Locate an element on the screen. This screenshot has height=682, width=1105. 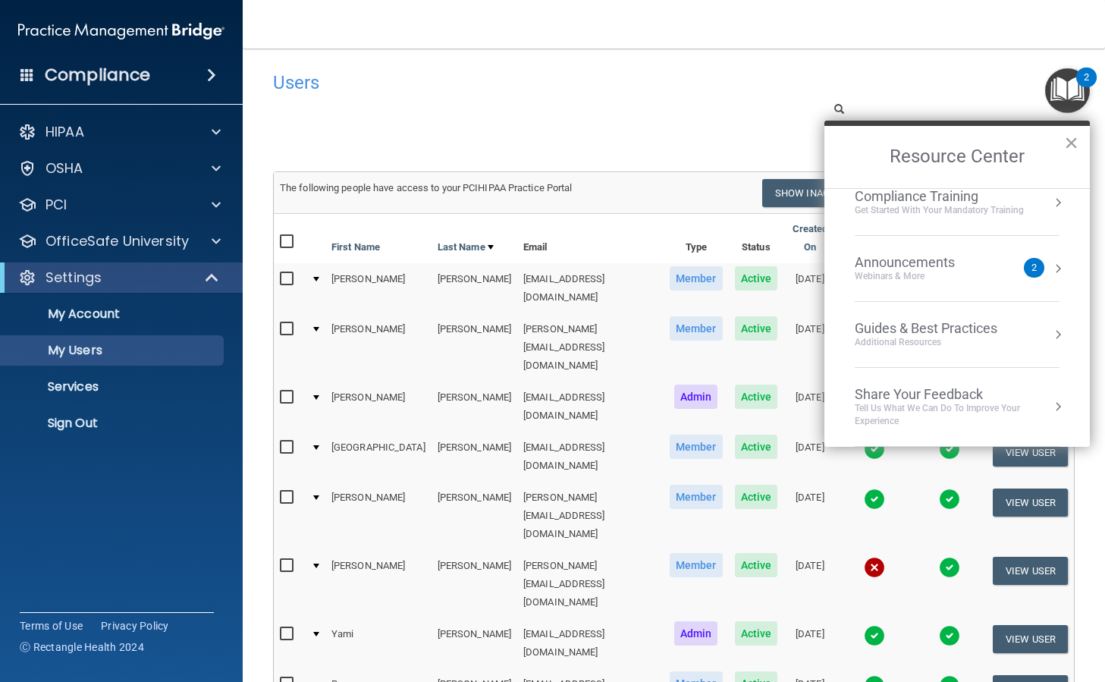
th: Status is located at coordinates (756, 238).